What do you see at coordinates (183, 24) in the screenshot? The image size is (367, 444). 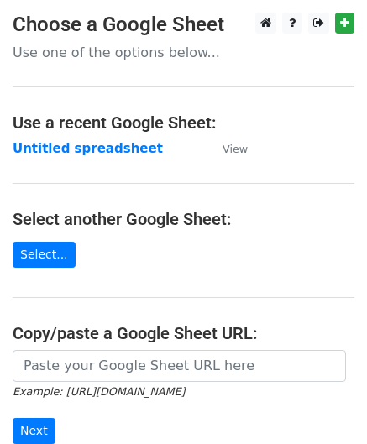 I see `h3: Choose a Google Sheet` at bounding box center [183, 24].